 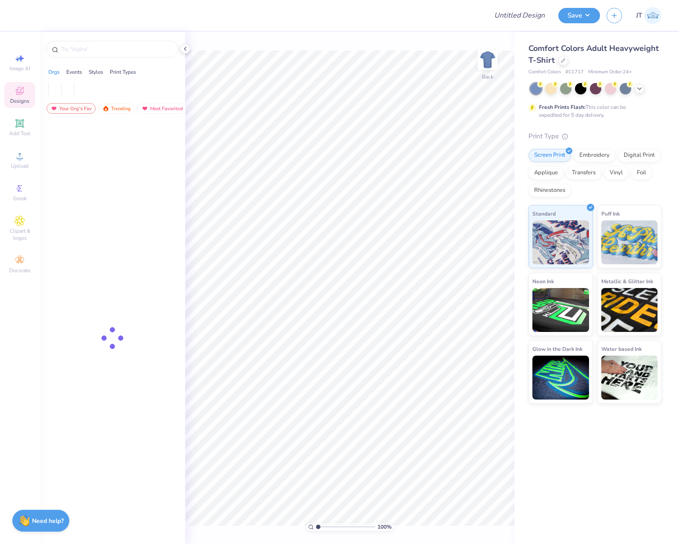 I want to click on div: Vinyl, so click(x=617, y=173).